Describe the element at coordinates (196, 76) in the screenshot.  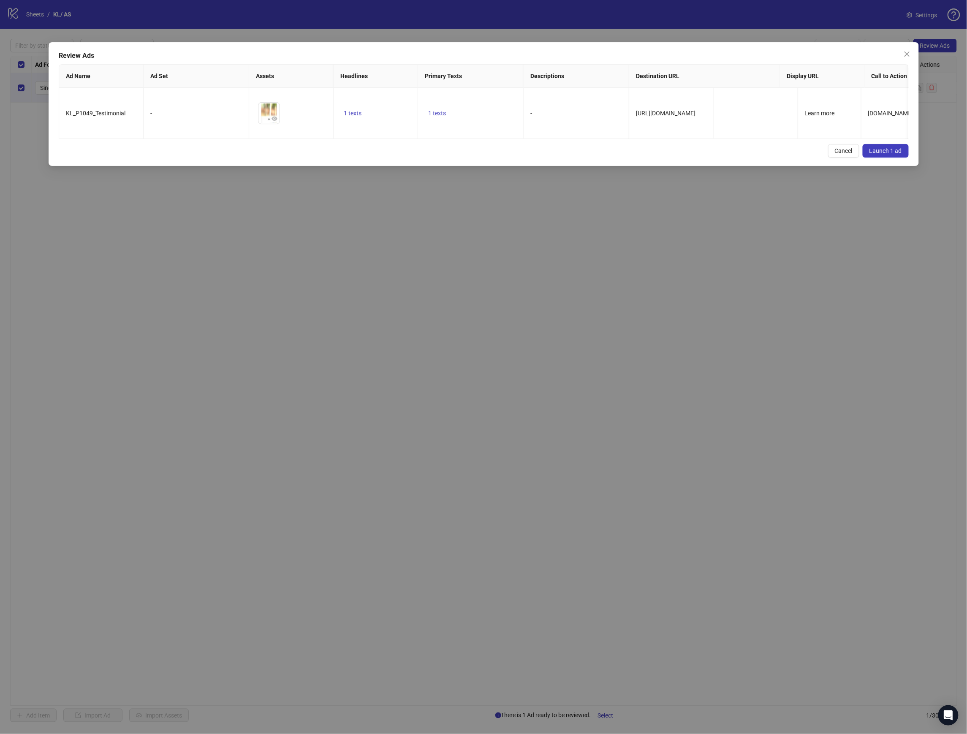
I see `th: Ad Set` at that location.